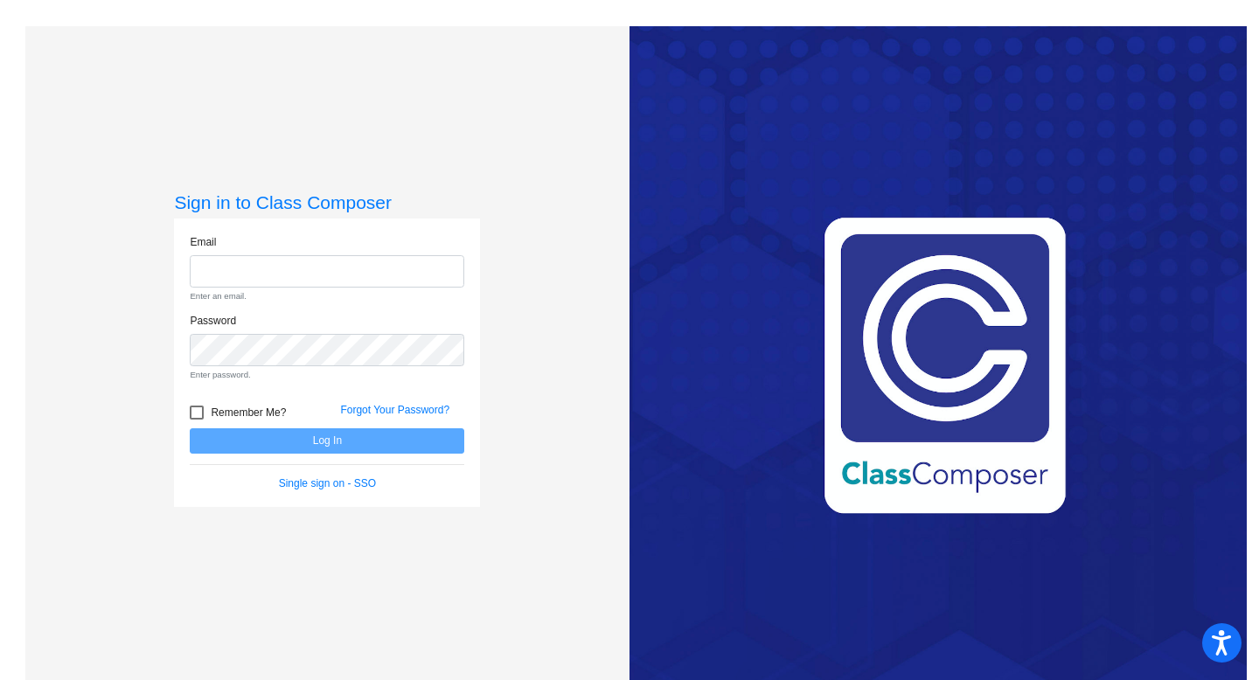 The image size is (1259, 680). I want to click on h3: Sign in to Class Composer, so click(327, 202).